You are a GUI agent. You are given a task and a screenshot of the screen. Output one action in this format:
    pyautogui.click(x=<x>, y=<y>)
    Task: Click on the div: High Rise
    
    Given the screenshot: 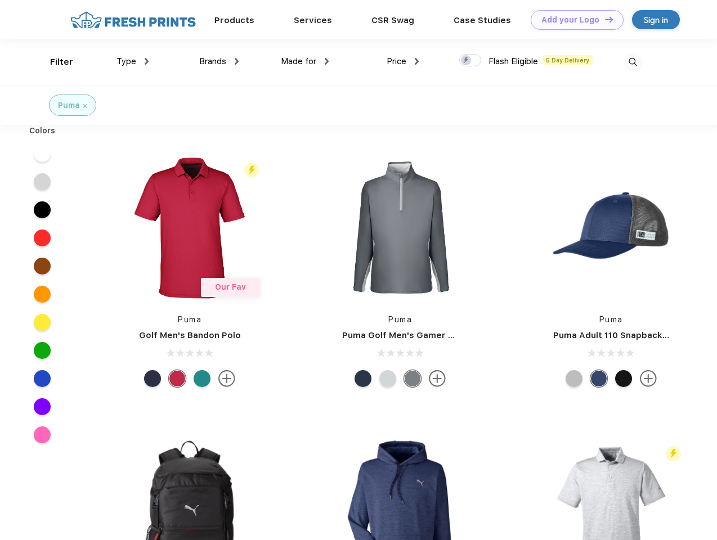 What is the action you would take?
    pyautogui.click(x=388, y=379)
    